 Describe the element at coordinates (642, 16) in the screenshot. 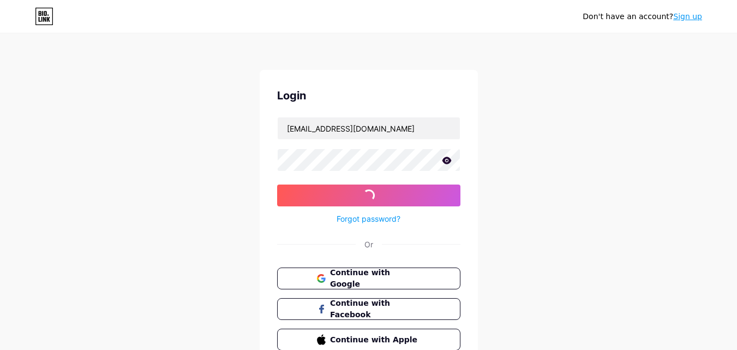

I see `div: Don't have an account?` at that location.